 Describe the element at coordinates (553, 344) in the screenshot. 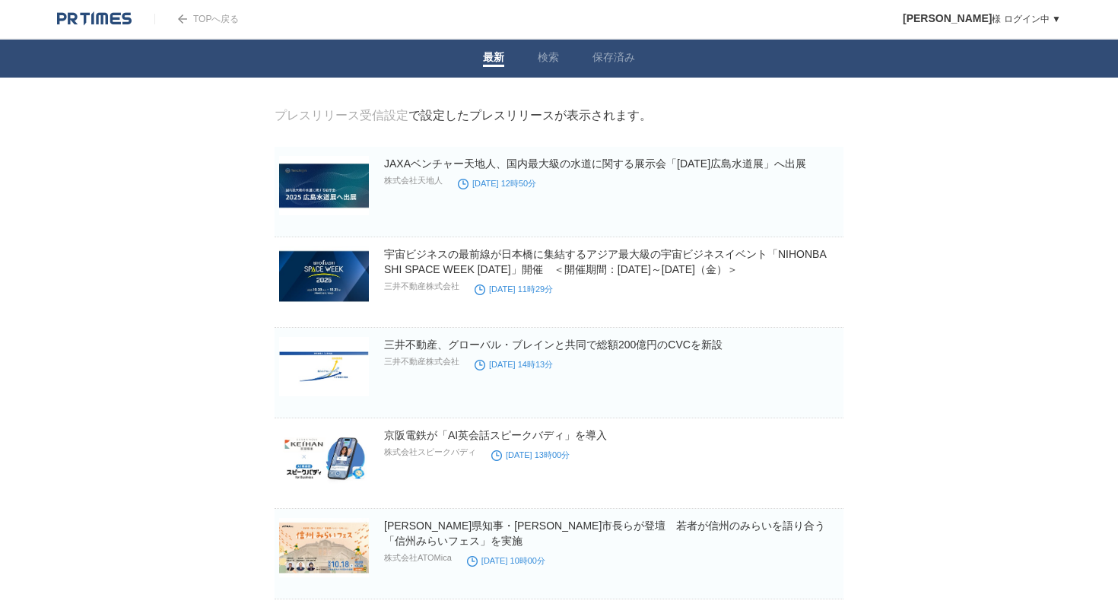

I see `a: 三井不動産、グローバル・ブレインと共同で総額200億円のCVCを新設` at that location.